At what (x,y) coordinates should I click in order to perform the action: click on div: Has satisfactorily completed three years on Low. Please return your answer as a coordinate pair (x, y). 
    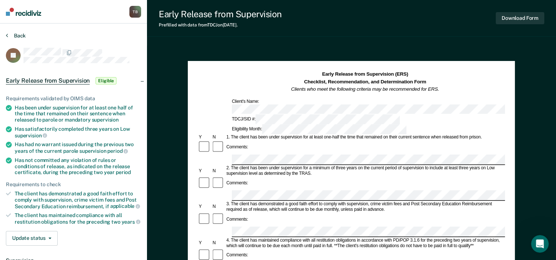
    Looking at the image, I should click on (78, 132).